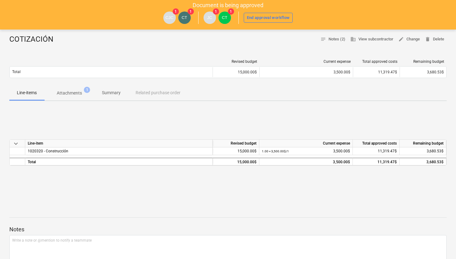  Describe the element at coordinates (16, 72) in the screenshot. I see `p: Total` at that location.